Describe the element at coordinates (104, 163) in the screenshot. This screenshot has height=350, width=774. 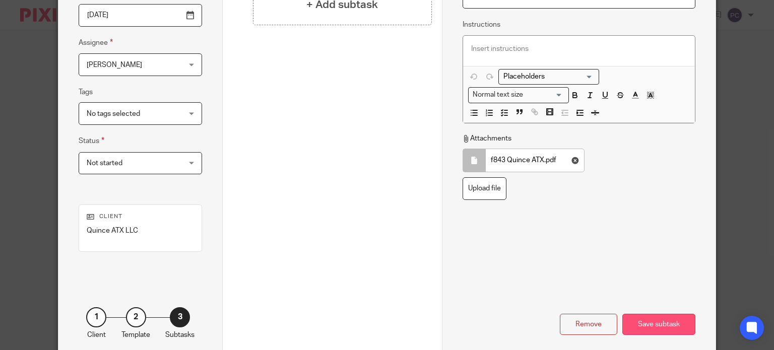
I see `span: Not started` at that location.